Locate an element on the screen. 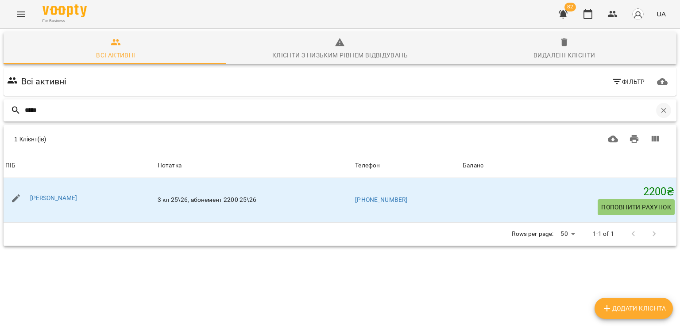 Image resolution: width=680 pixels, height=326 pixels. h5: 2200 ₴ is located at coordinates (568, 192).